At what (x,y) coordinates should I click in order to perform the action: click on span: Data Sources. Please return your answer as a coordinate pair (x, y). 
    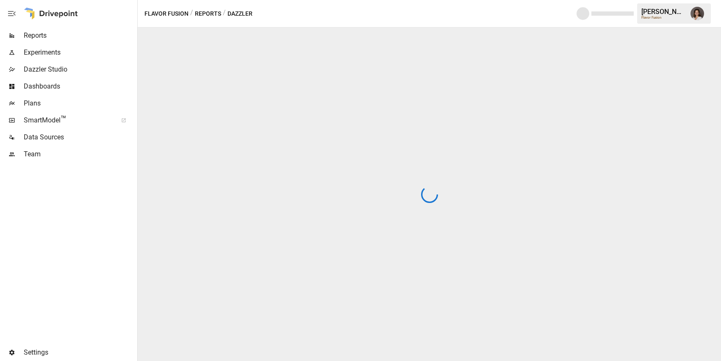
    Looking at the image, I should click on (80, 137).